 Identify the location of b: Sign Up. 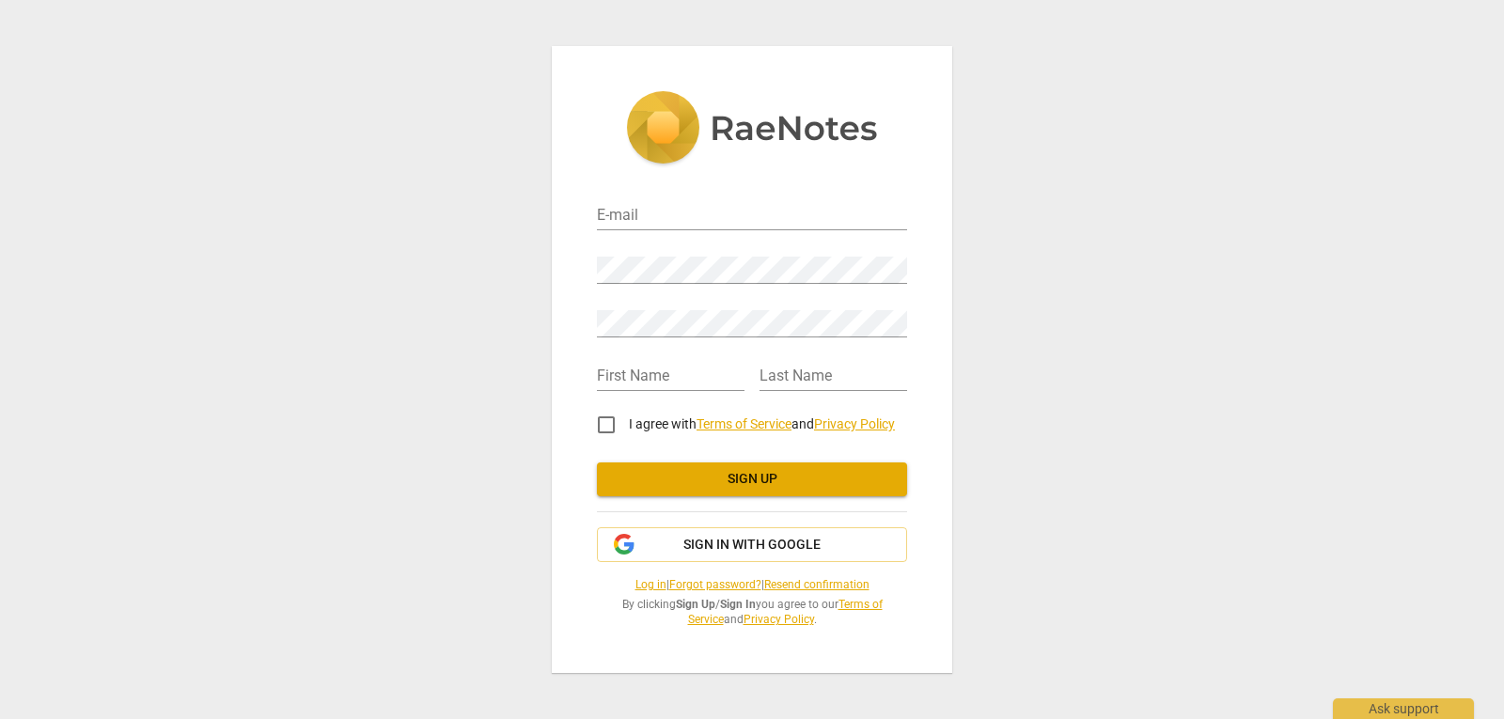
(696, 604).